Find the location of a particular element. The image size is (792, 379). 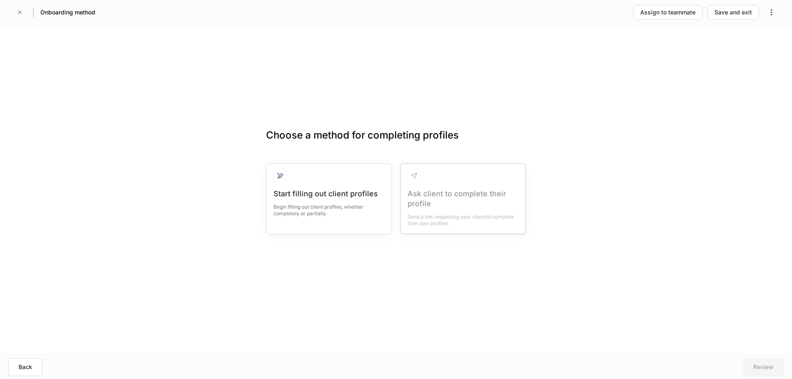

div: Review is located at coordinates (764, 367).